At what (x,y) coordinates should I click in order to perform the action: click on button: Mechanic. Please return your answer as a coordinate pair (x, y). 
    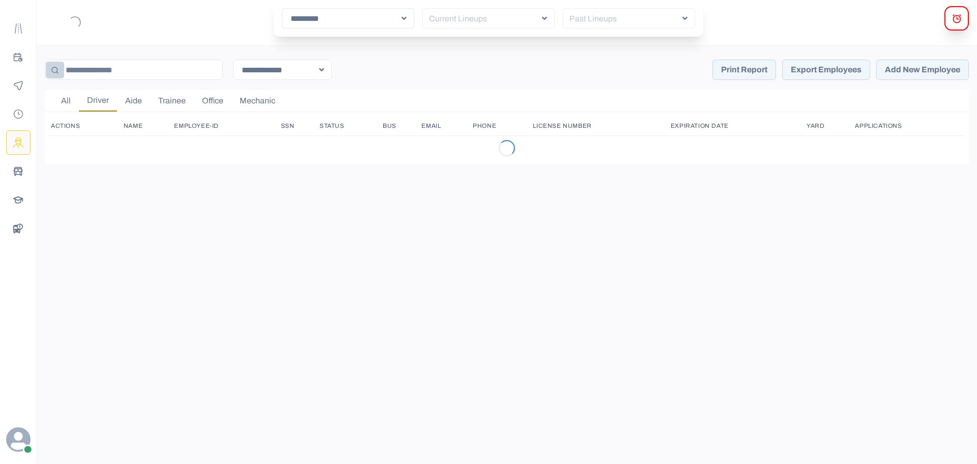
    Looking at the image, I should click on (258, 101).